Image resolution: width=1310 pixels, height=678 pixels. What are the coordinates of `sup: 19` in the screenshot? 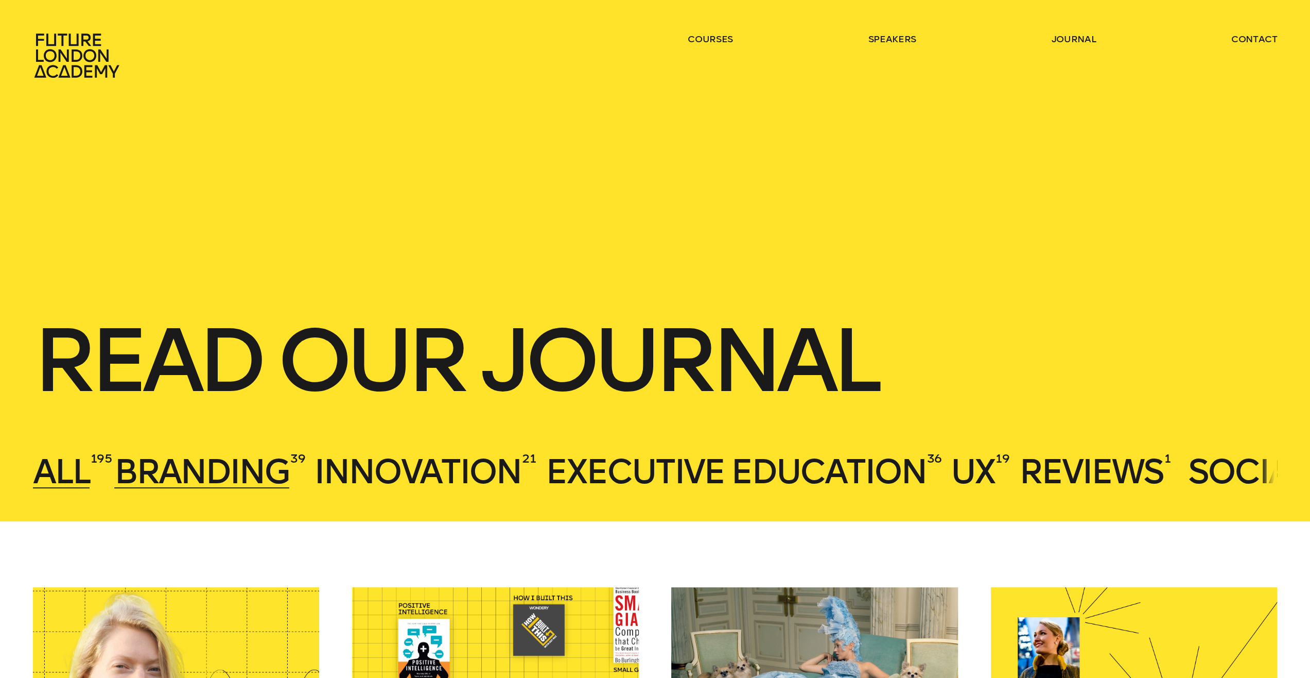 It's located at (1002, 458).